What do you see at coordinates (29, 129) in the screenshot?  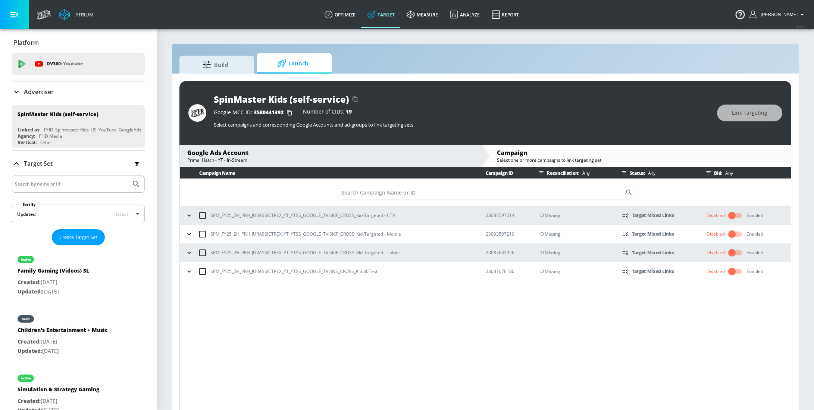 I see `div: Linked as:` at bounding box center [29, 129].